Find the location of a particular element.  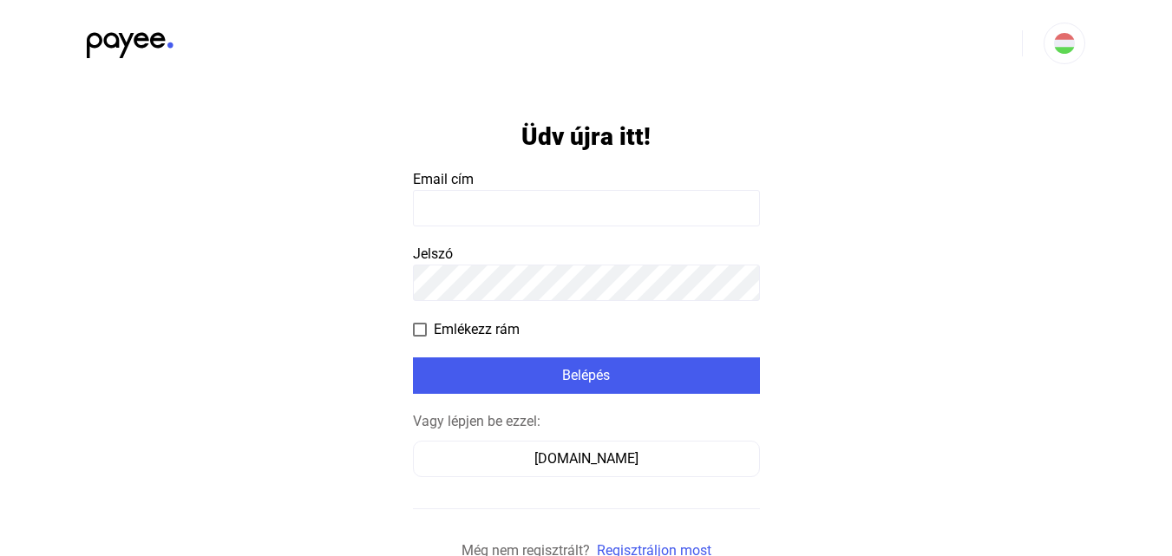

span: Email cím is located at coordinates (443, 179).